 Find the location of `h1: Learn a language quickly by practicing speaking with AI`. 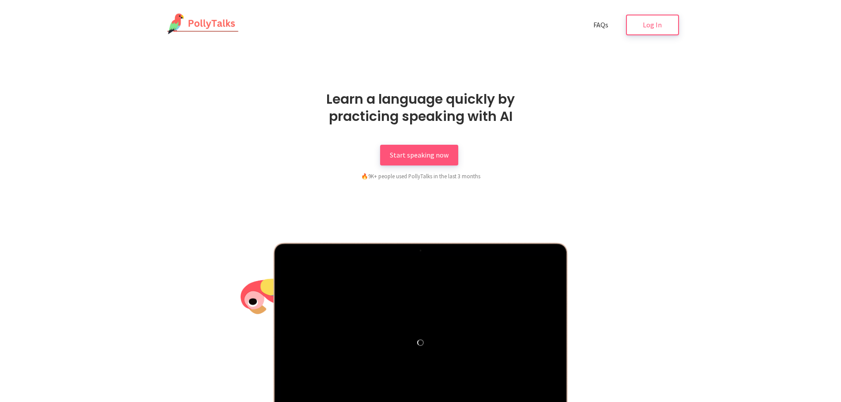

h1: Learn a language quickly by practicing speaking with AI is located at coordinates (421, 108).